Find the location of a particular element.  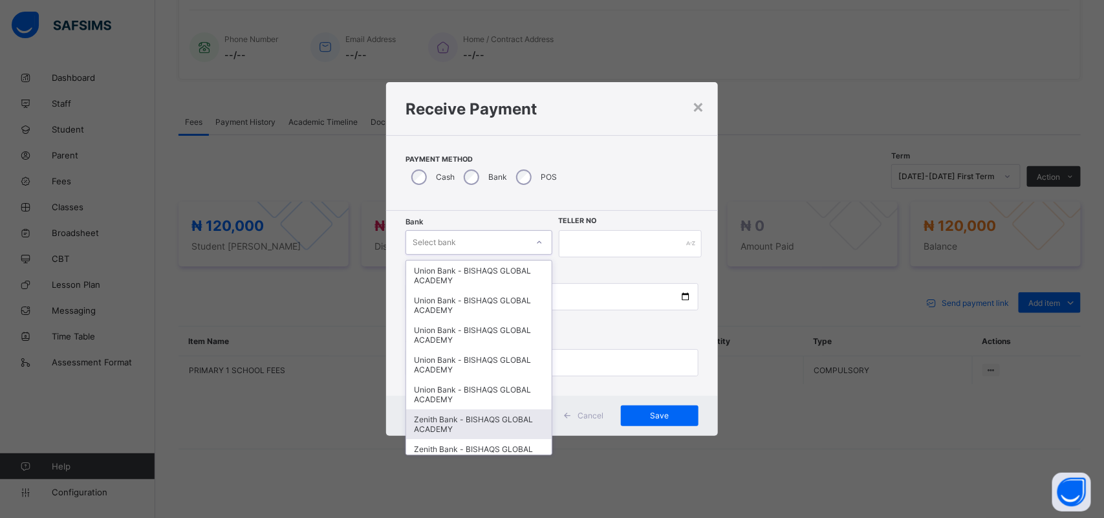

span: Payment Method is located at coordinates (551, 159).